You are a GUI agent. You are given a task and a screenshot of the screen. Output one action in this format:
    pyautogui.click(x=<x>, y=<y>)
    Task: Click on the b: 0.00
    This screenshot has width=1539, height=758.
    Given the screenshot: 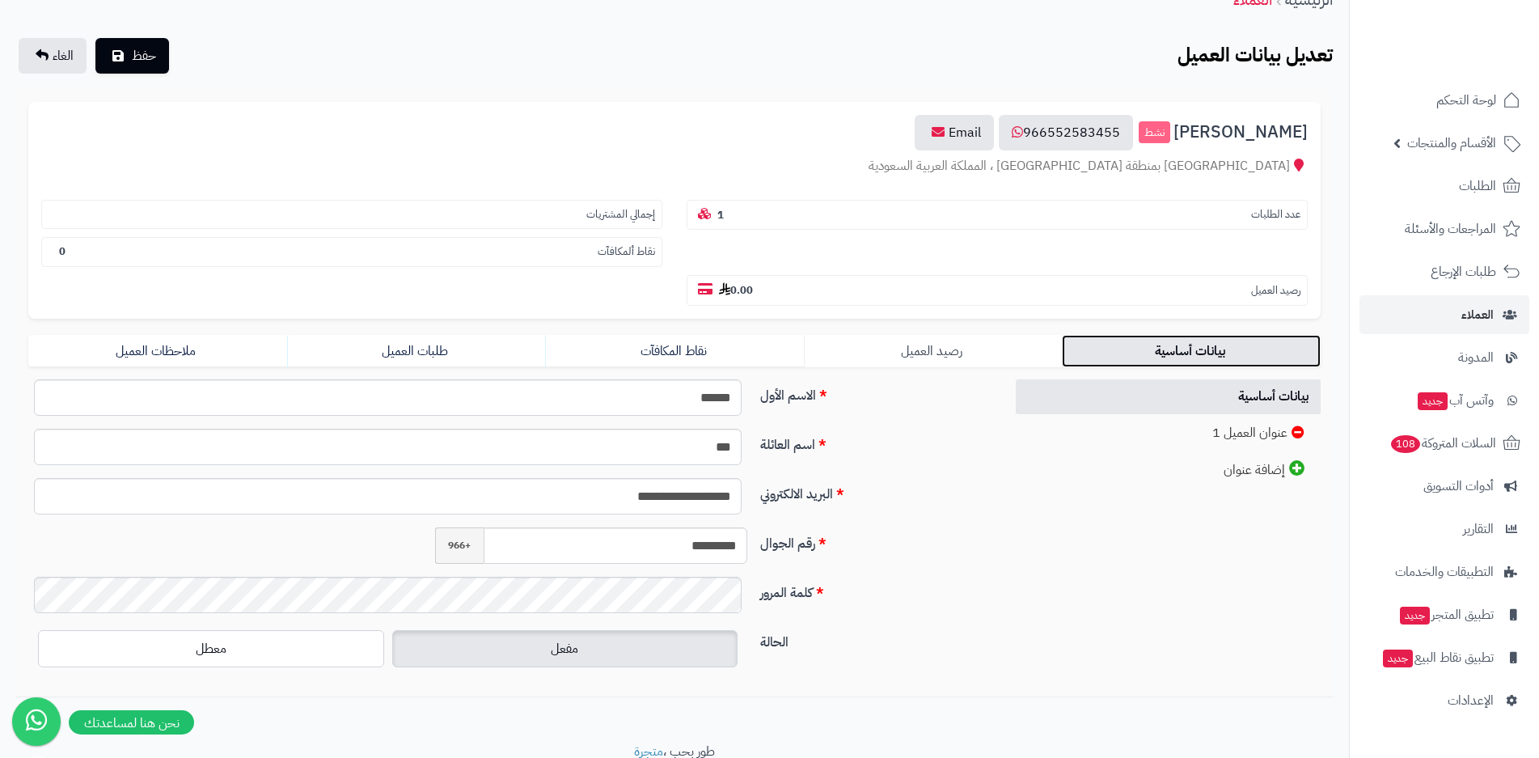 What is the action you would take?
    pyautogui.click(x=736, y=289)
    